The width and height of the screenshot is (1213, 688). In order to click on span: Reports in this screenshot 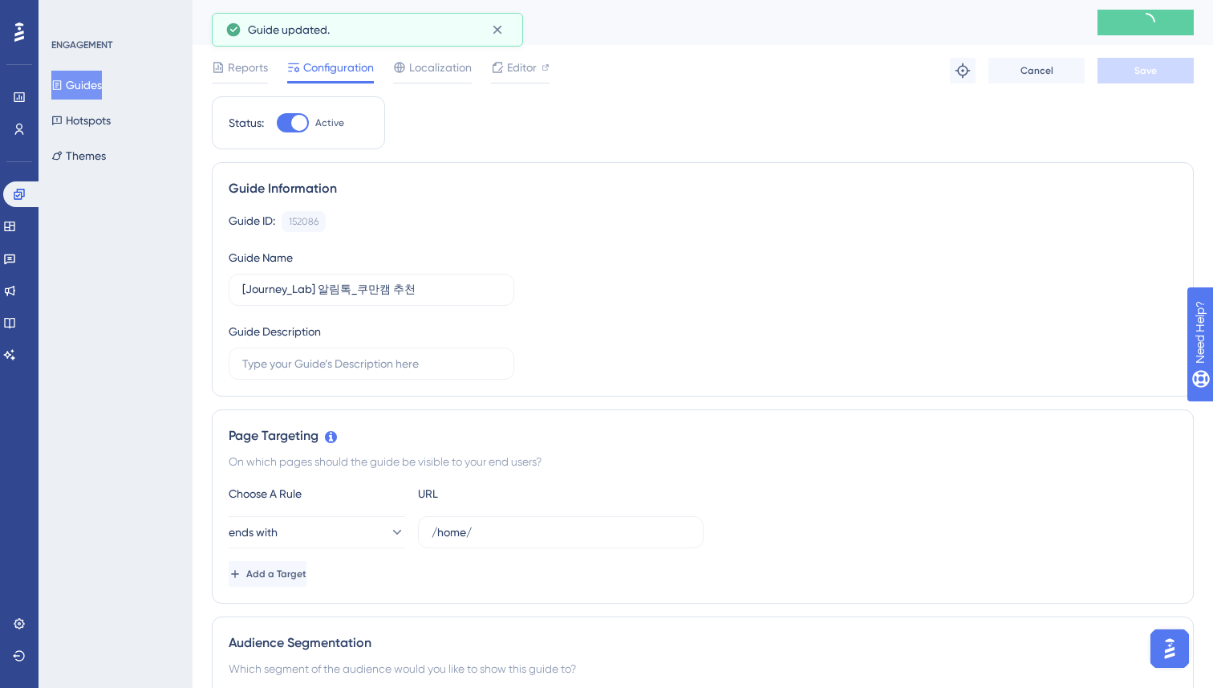, I will do `click(248, 67)`.